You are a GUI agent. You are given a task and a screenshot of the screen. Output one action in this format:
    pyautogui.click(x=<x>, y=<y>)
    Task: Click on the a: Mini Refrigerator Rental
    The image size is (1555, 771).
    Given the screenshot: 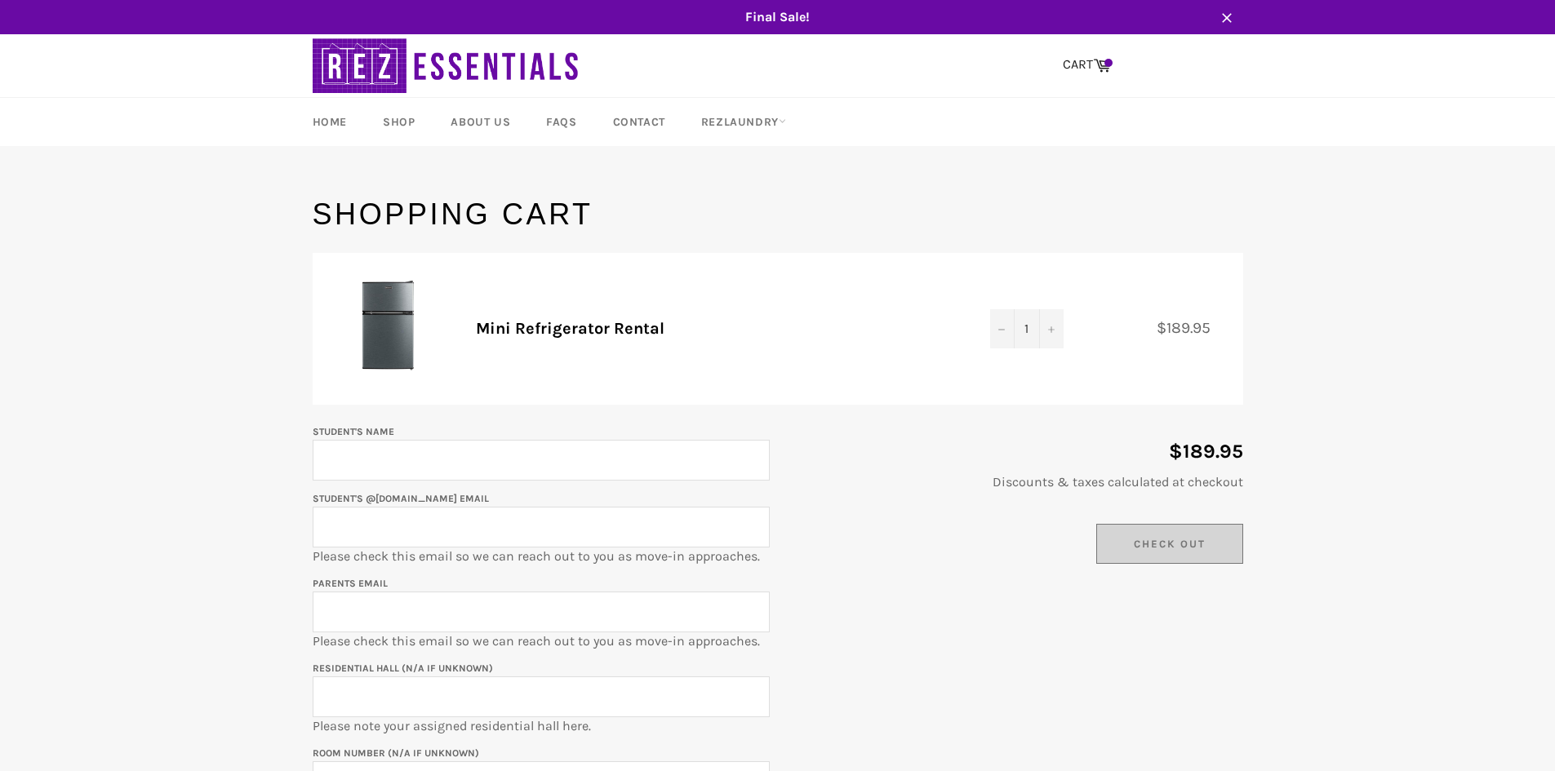 What is the action you would take?
    pyautogui.click(x=570, y=328)
    